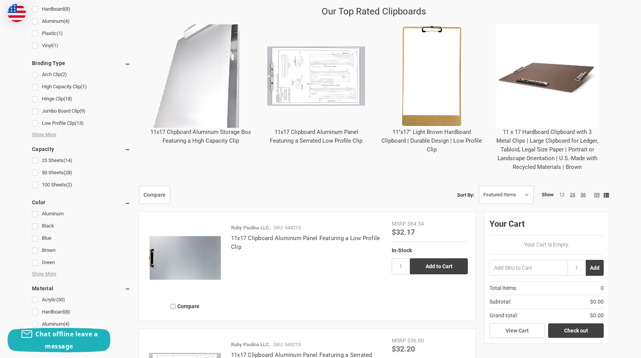 The image size is (641, 358). Describe the element at coordinates (81, 46) in the screenshot. I see `a: Vinyl` at that location.